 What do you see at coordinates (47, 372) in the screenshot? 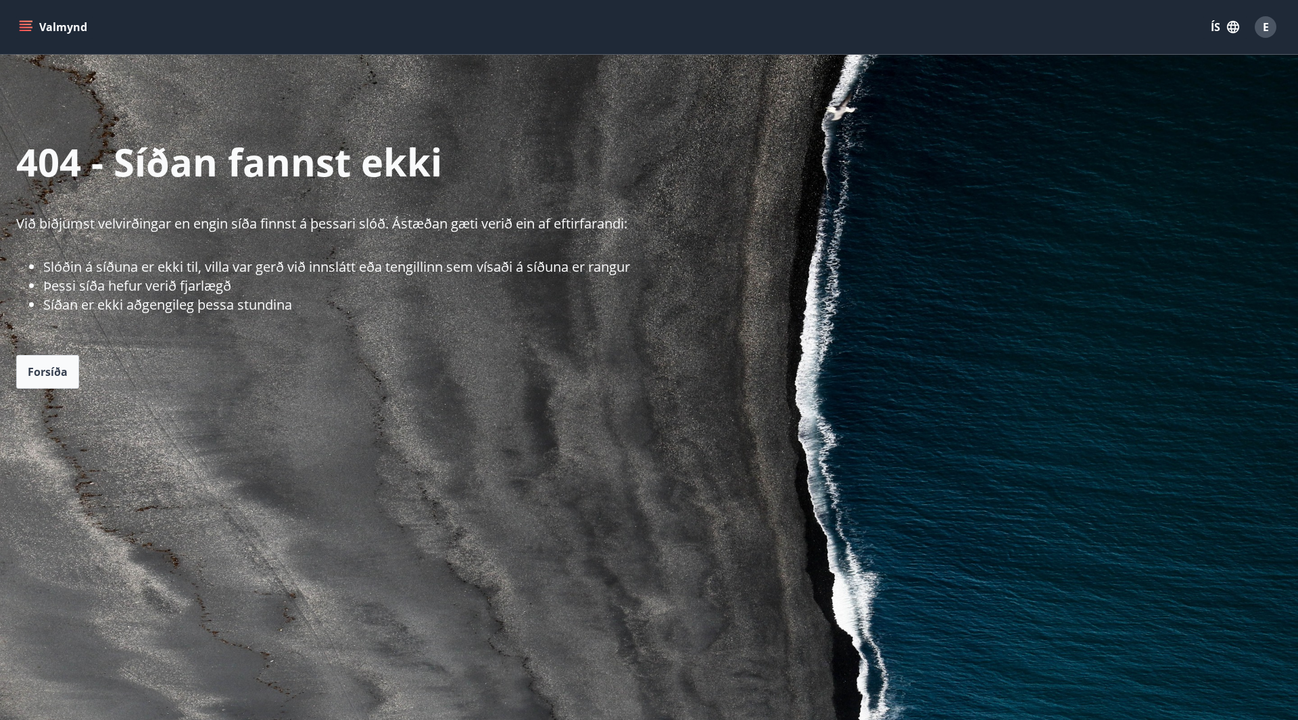
I see `span: Forsíða` at bounding box center [47, 372].